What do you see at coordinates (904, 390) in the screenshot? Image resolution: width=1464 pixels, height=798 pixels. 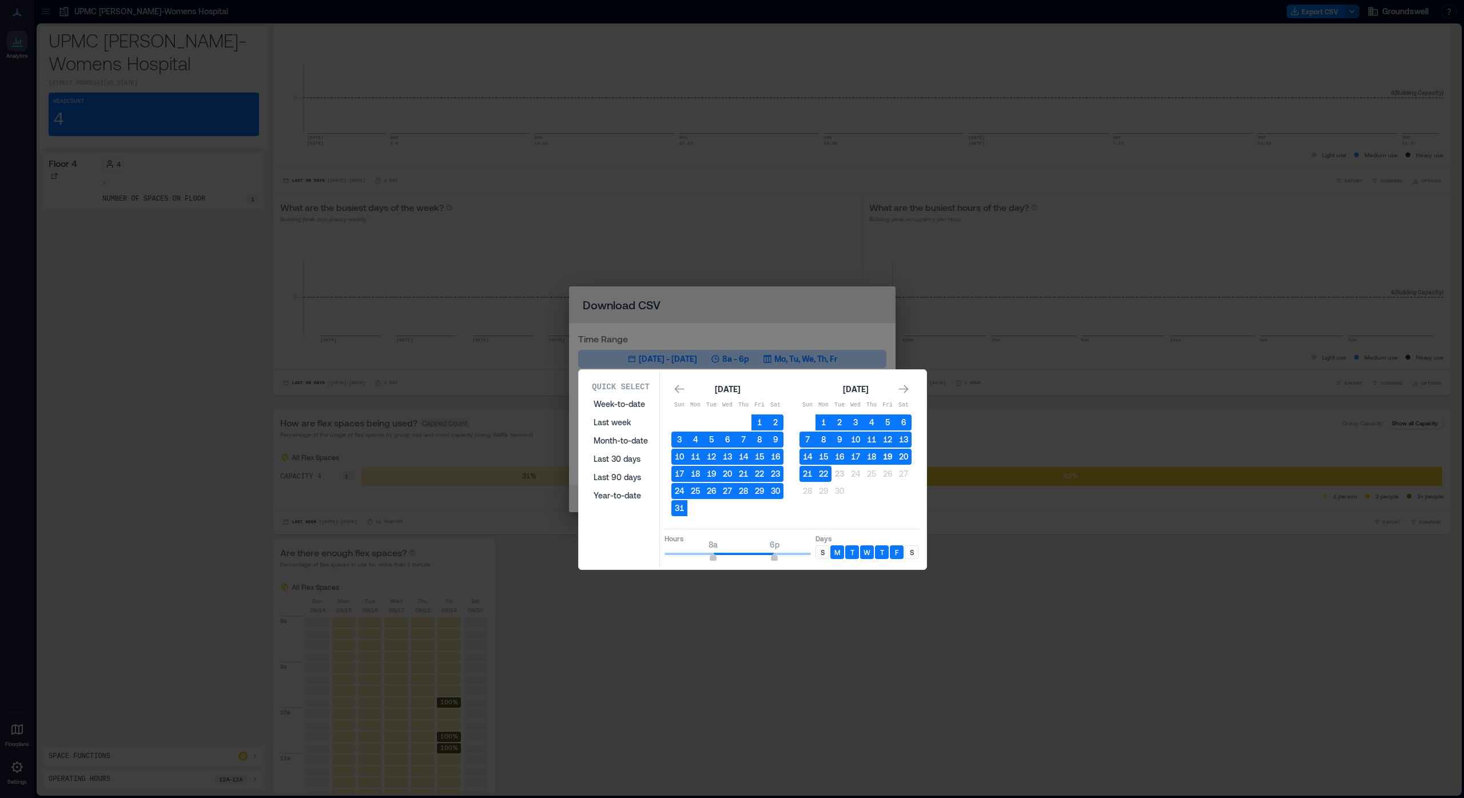 I see `button: Go to next month` at bounding box center [904, 390].